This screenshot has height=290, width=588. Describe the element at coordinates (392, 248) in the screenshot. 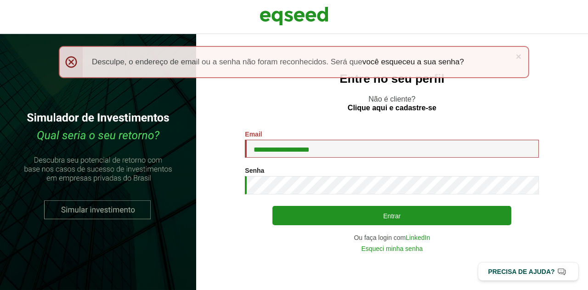

I see `a: Esqueci minha senha` at that location.